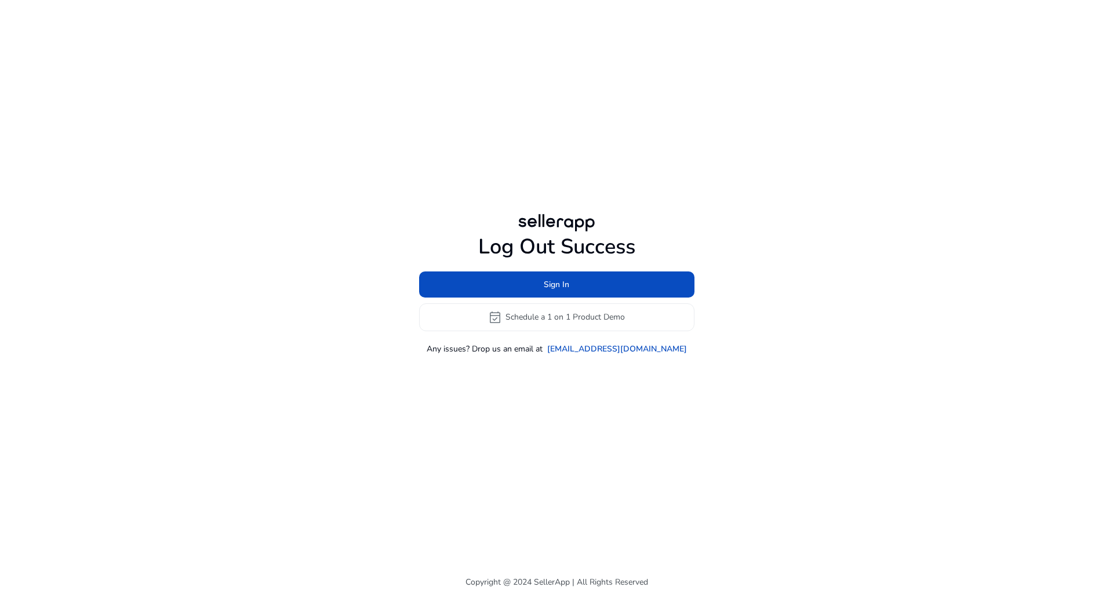 Image resolution: width=1113 pixels, height=598 pixels. I want to click on h1: Log Out Success, so click(557, 246).